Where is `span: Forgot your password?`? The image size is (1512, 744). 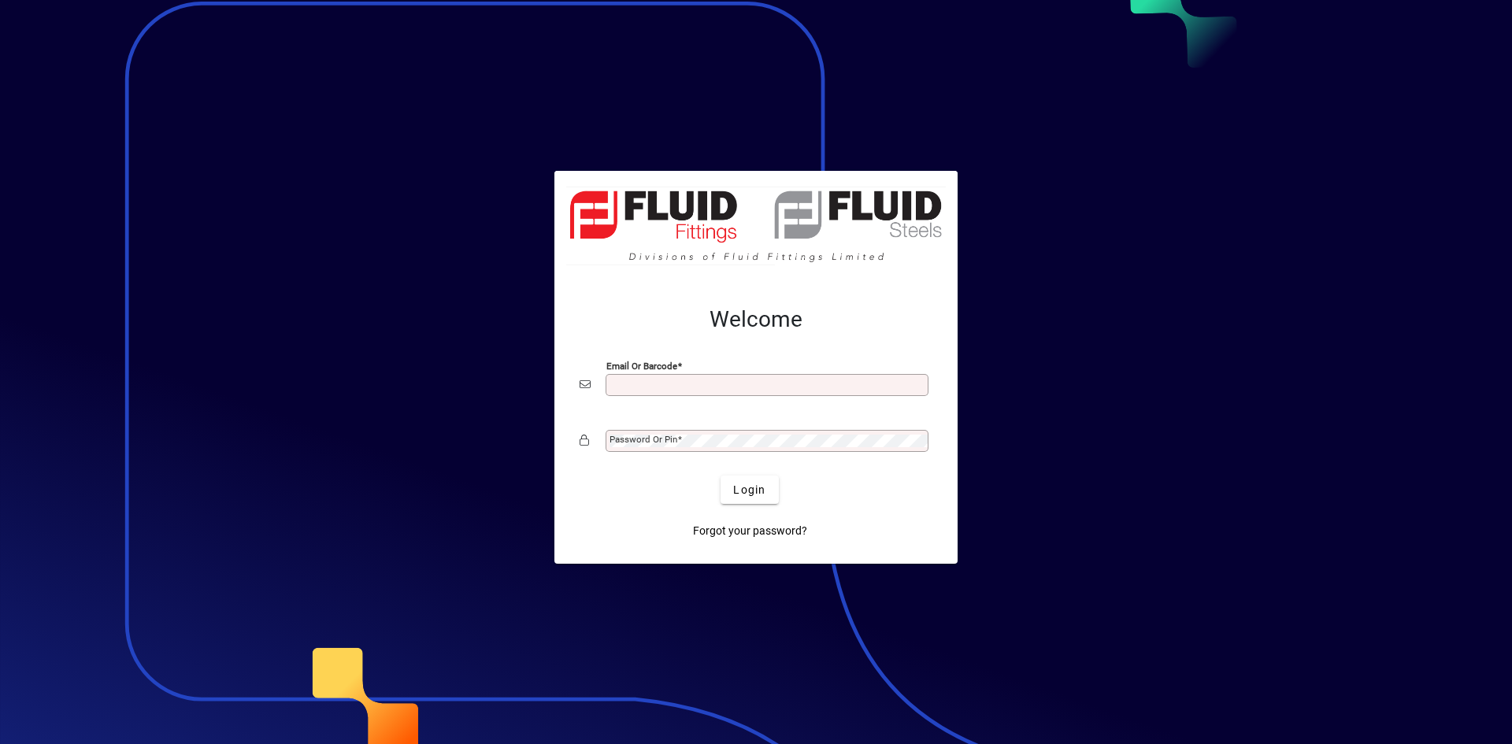 span: Forgot your password? is located at coordinates (750, 531).